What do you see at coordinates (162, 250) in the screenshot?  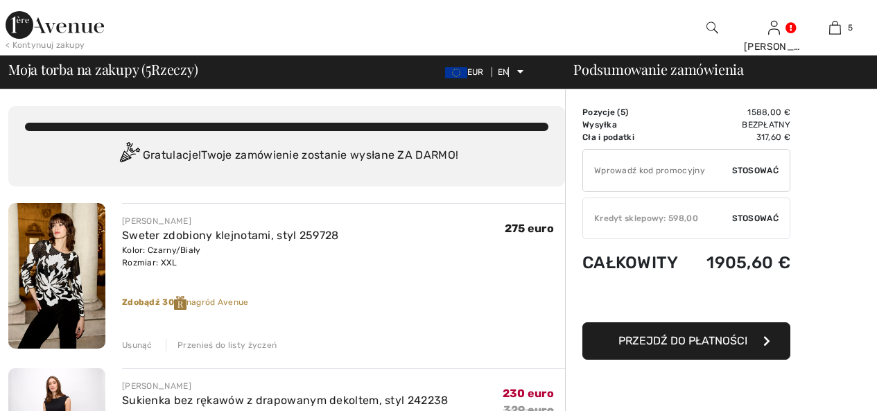 I see `font: Kolor: Czarny/Biały` at bounding box center [162, 250].